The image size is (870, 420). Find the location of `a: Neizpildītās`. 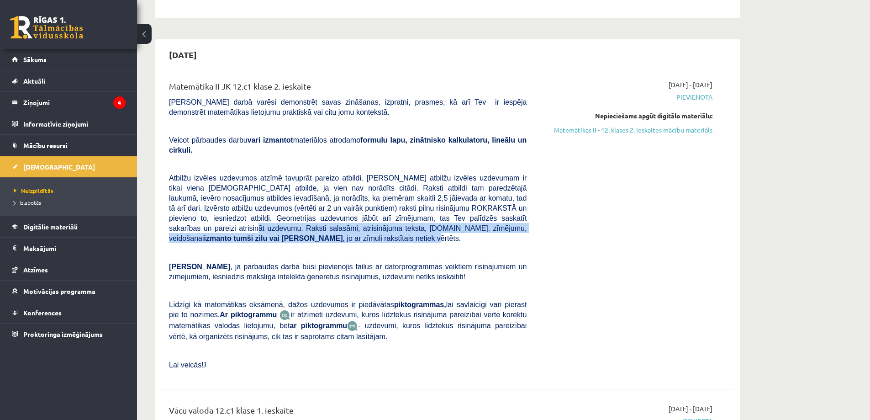

a: Neizpildītās is located at coordinates (71, 191).